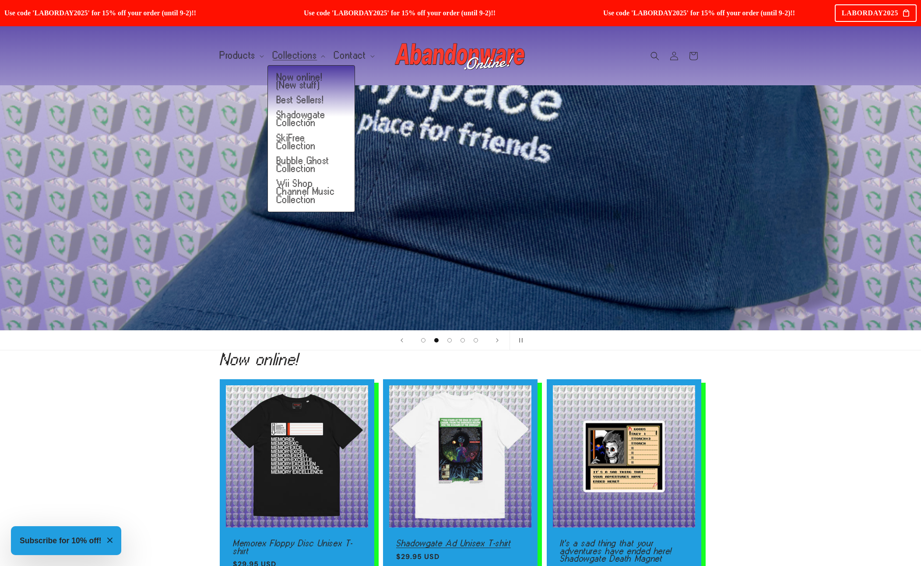 This screenshot has height=566, width=921. I want to click on button: Pause slideshow, so click(519, 341).